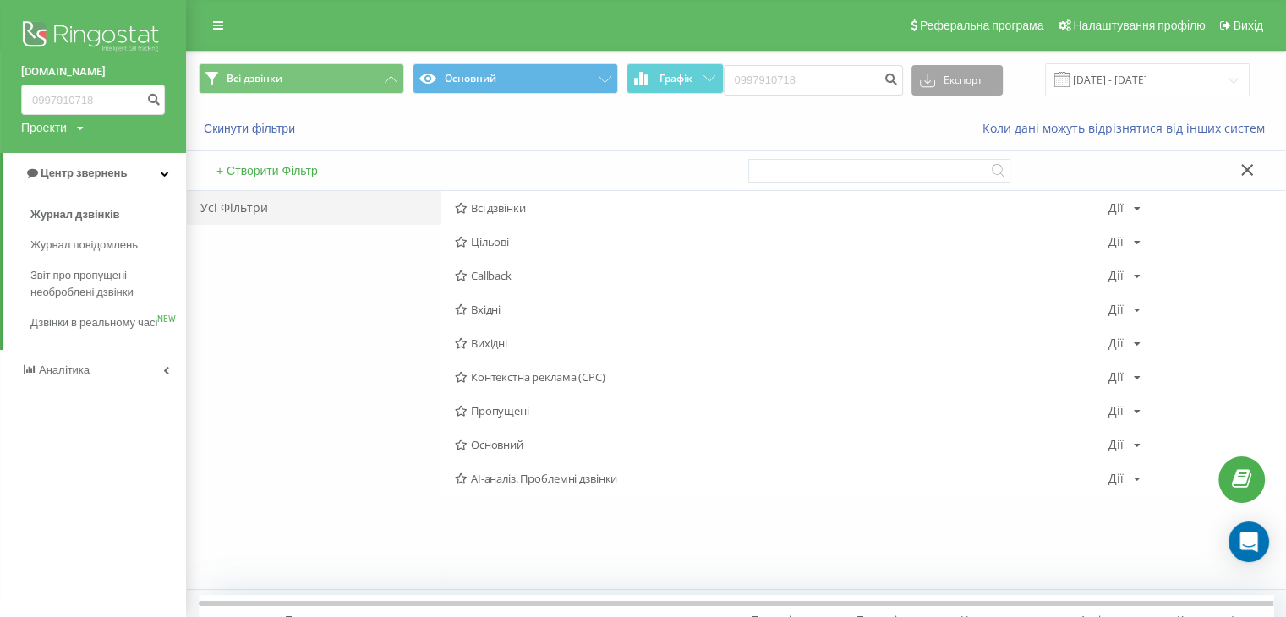 The height and width of the screenshot is (617, 1286). Describe the element at coordinates (1248, 25) in the screenshot. I see `span: Вихід` at that location.